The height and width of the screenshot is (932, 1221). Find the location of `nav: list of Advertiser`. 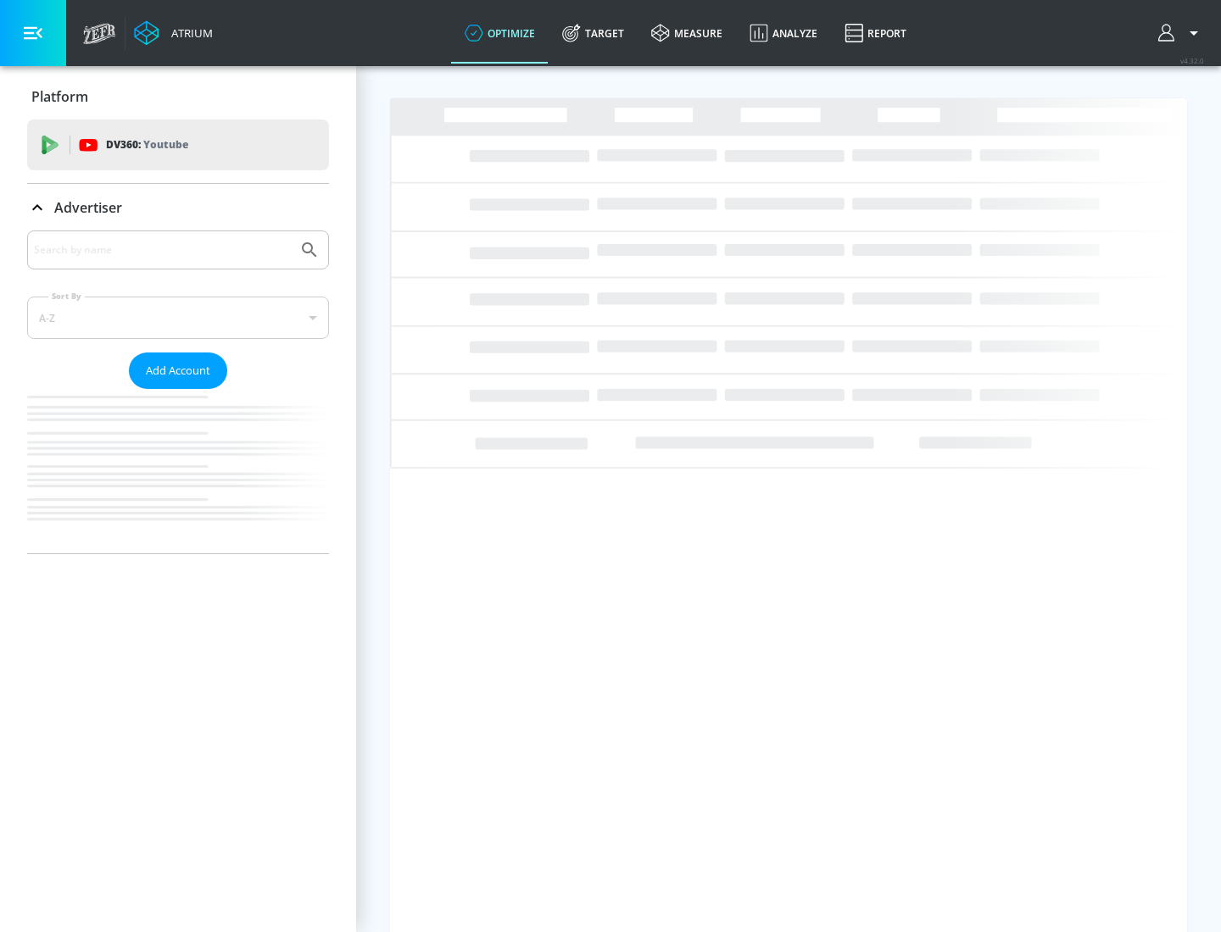

nav: list of Advertiser is located at coordinates (178, 471).